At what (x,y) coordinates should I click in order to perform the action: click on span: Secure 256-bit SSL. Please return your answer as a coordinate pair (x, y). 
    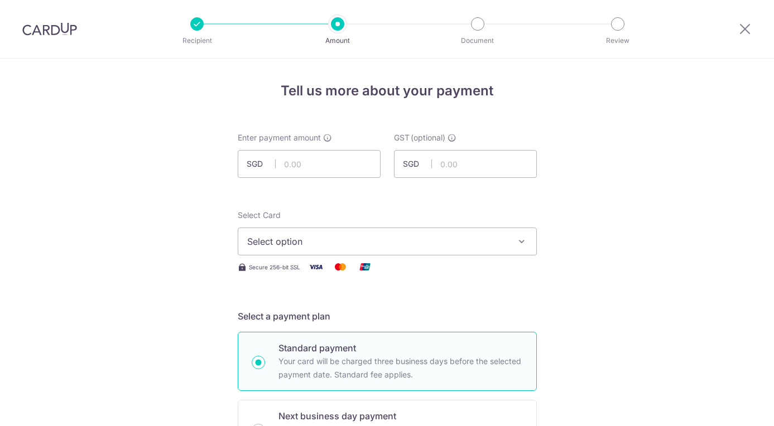
    Looking at the image, I should click on (275, 267).